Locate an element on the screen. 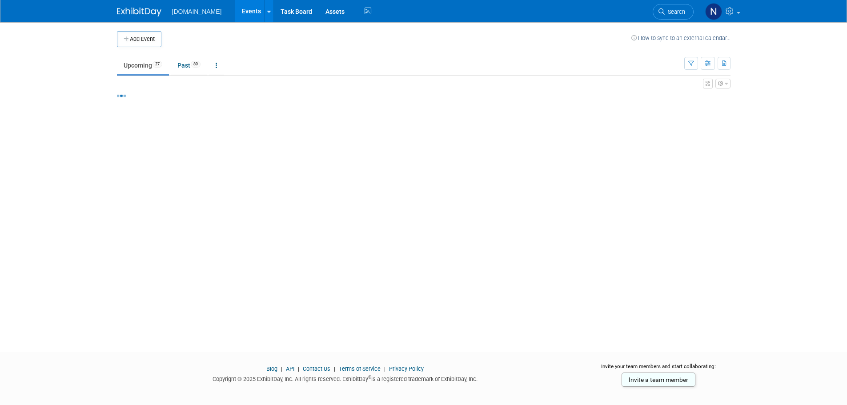  a: Terms of Service is located at coordinates (360, 369).